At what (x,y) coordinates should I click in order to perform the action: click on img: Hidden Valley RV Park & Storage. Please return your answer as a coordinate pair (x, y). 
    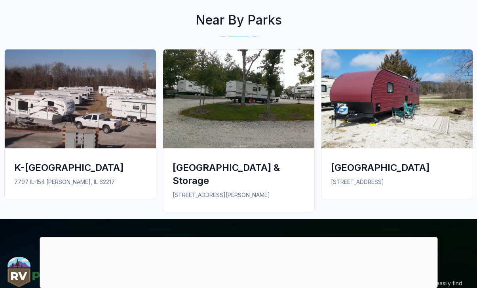
    Looking at the image, I should click on (239, 99).